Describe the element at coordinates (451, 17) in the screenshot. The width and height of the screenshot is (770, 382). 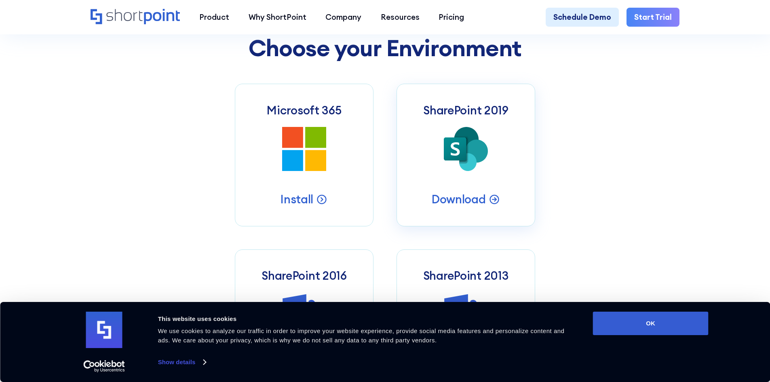
I see `a: Pricing` at that location.